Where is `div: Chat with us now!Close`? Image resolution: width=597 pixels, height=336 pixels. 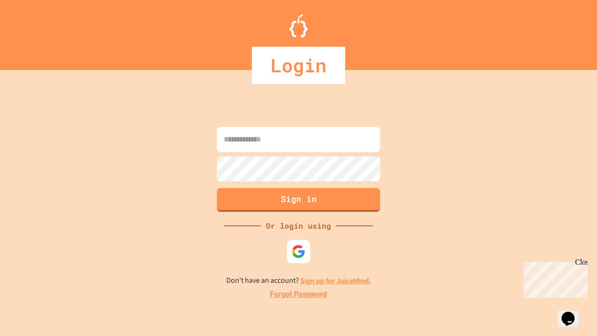
div: Chat with us now!Close is located at coordinates (34, 31).